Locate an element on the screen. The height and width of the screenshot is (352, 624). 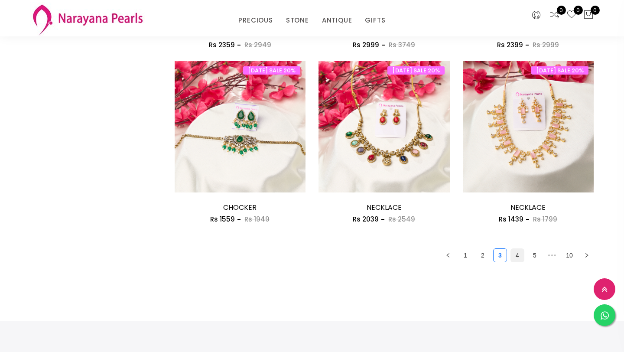
li: Next 5 Pages is located at coordinates (552, 255).